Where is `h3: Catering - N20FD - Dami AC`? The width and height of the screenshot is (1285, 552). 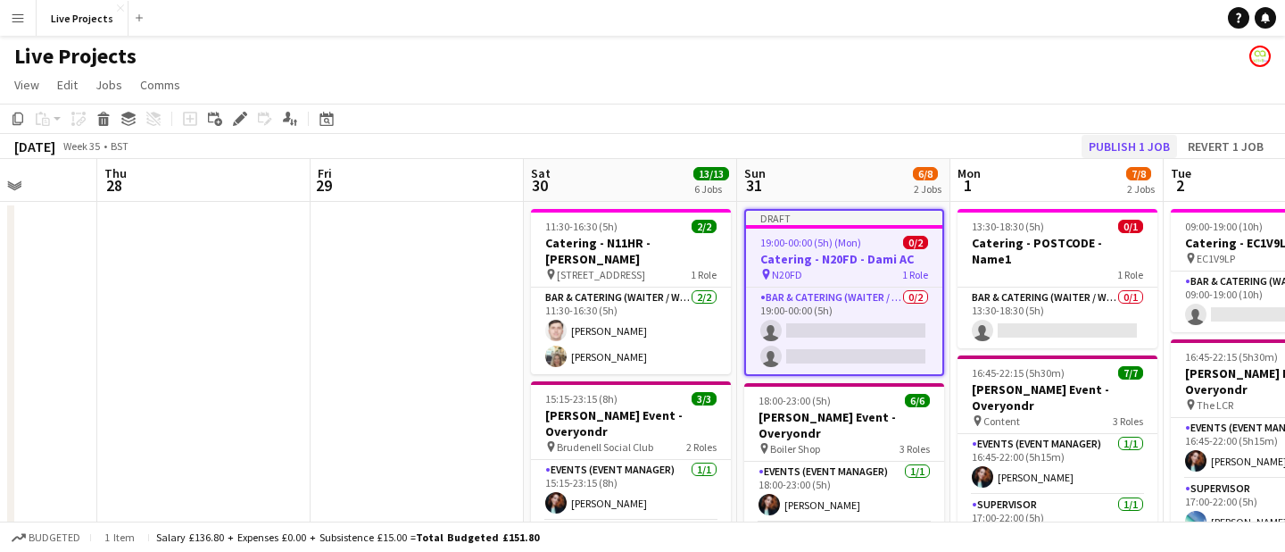 h3: Catering - N20FD - Dami AC is located at coordinates (844, 259).